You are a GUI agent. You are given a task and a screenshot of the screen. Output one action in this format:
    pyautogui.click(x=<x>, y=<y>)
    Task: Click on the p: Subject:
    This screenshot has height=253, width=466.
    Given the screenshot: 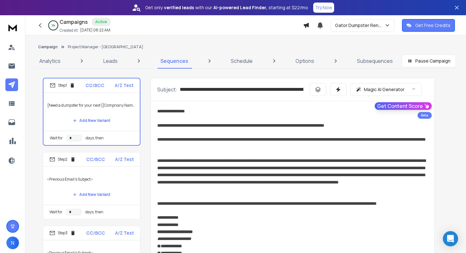 What is the action you would take?
    pyautogui.click(x=167, y=89)
    